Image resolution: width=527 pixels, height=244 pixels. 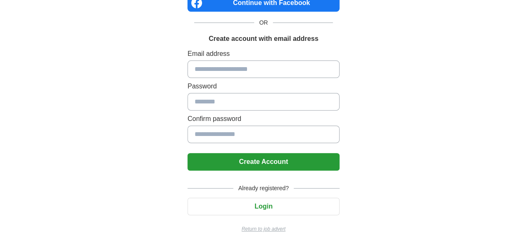 I want to click on label: Password, so click(x=263, y=86).